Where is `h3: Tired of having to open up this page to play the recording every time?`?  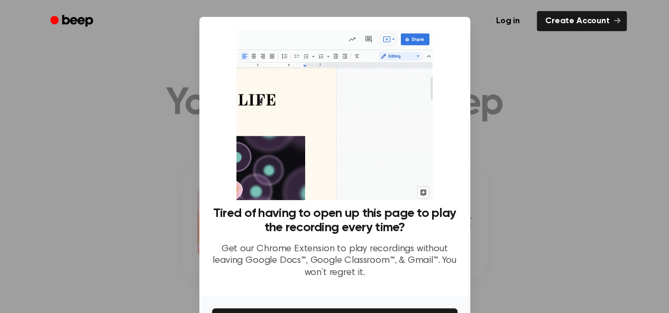 h3: Tired of having to open up this page to play the recording every time? is located at coordinates (335, 221).